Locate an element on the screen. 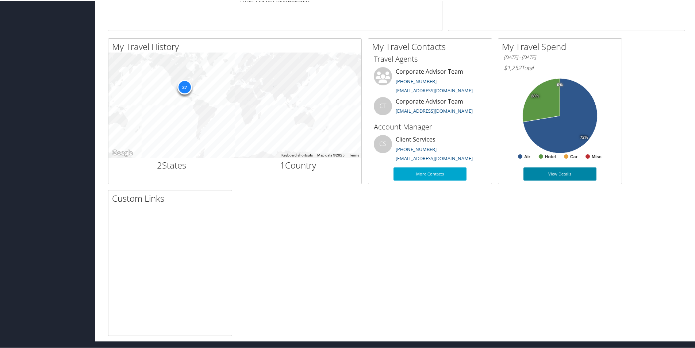  h2: My Travel History is located at coordinates (236, 46).